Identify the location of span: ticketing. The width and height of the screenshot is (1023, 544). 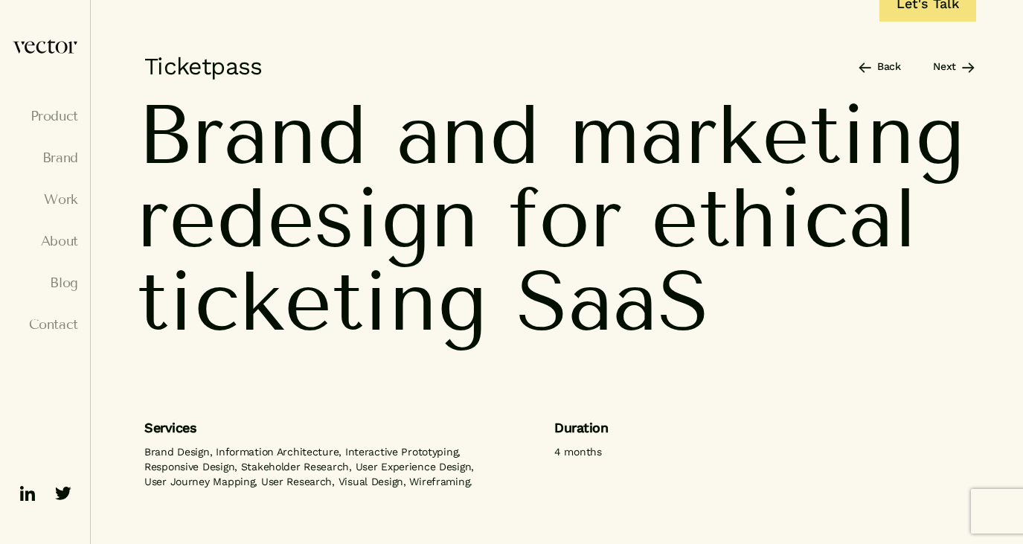
(312, 301).